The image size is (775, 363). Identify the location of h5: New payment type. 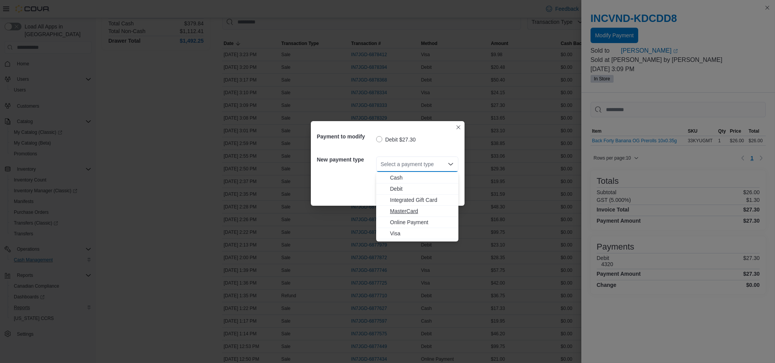
(346, 159).